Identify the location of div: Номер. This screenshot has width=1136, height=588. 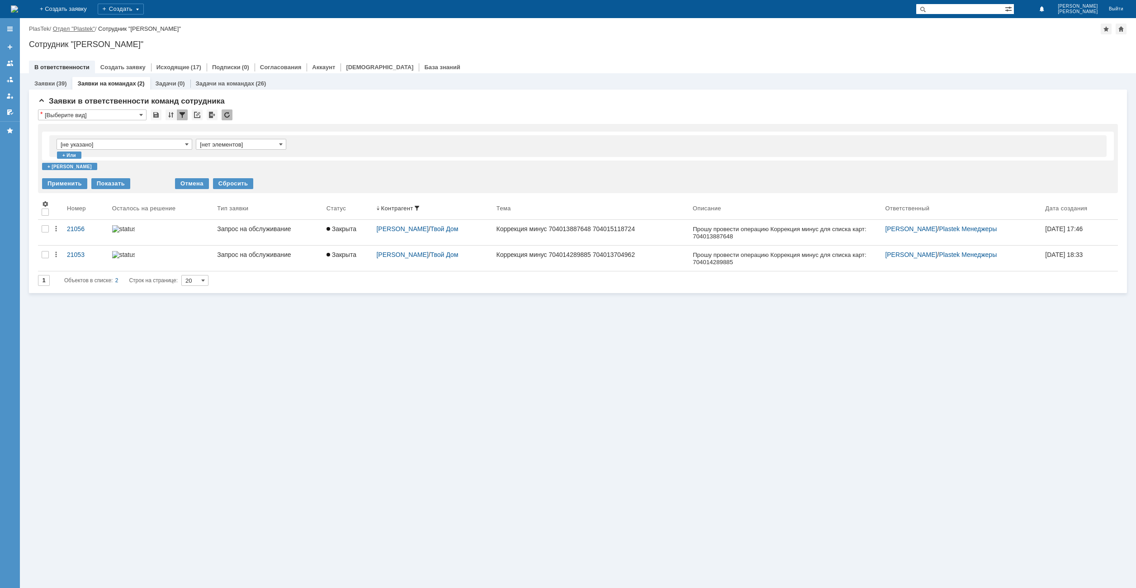
(76, 208).